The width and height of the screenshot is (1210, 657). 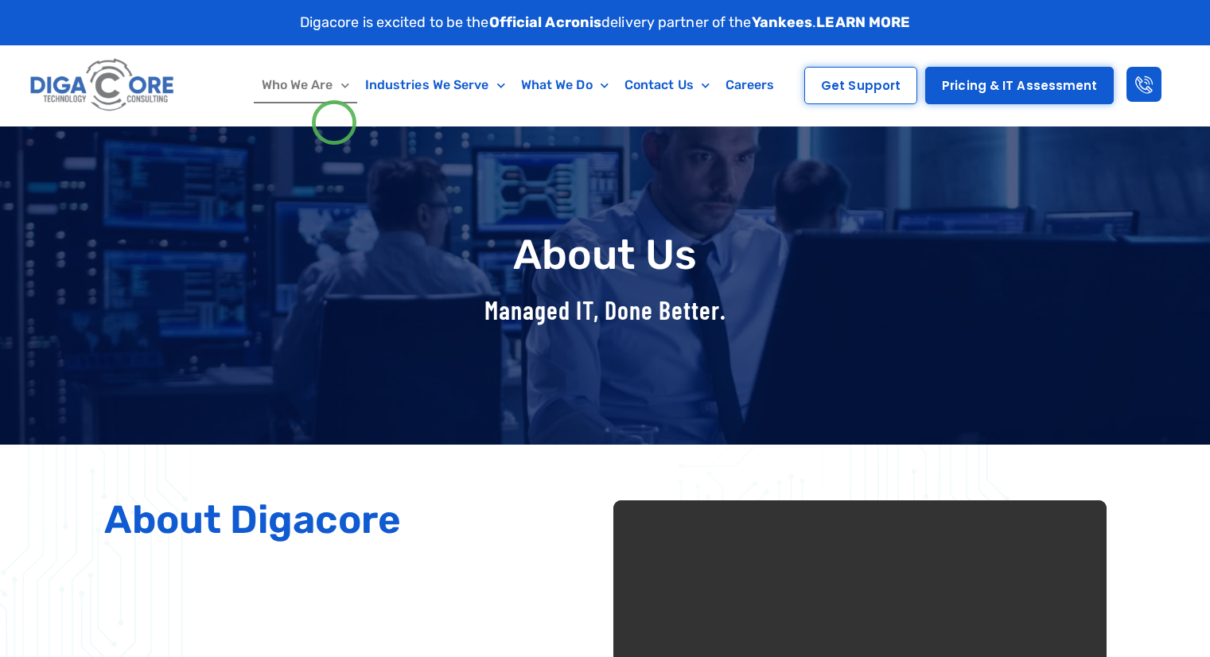 What do you see at coordinates (1019, 85) in the screenshot?
I see `span: Pricing & IT Assessment` at bounding box center [1019, 85].